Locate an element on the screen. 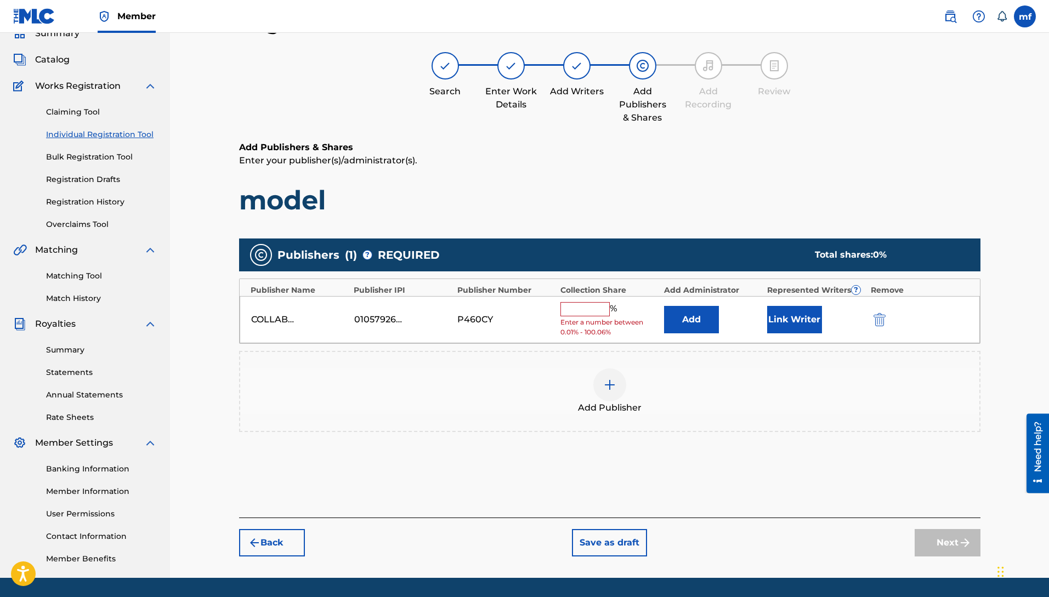  img: Catalog is located at coordinates (20, 60).